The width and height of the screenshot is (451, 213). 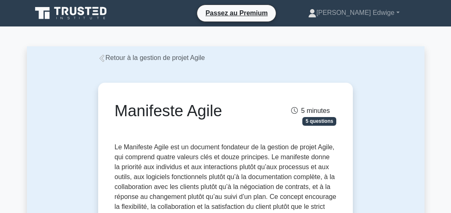 What do you see at coordinates (320, 121) in the screenshot?
I see `span: 5 questions` at bounding box center [320, 121].